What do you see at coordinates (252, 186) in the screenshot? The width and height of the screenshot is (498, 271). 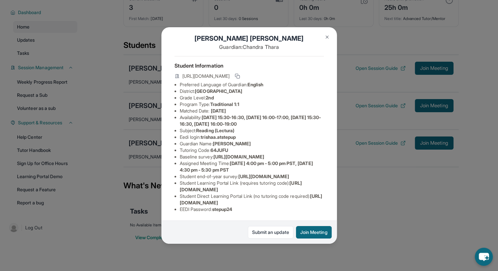 I see `li: Student Learning Portal Link (requires tutoring code) :` at bounding box center [252, 186].